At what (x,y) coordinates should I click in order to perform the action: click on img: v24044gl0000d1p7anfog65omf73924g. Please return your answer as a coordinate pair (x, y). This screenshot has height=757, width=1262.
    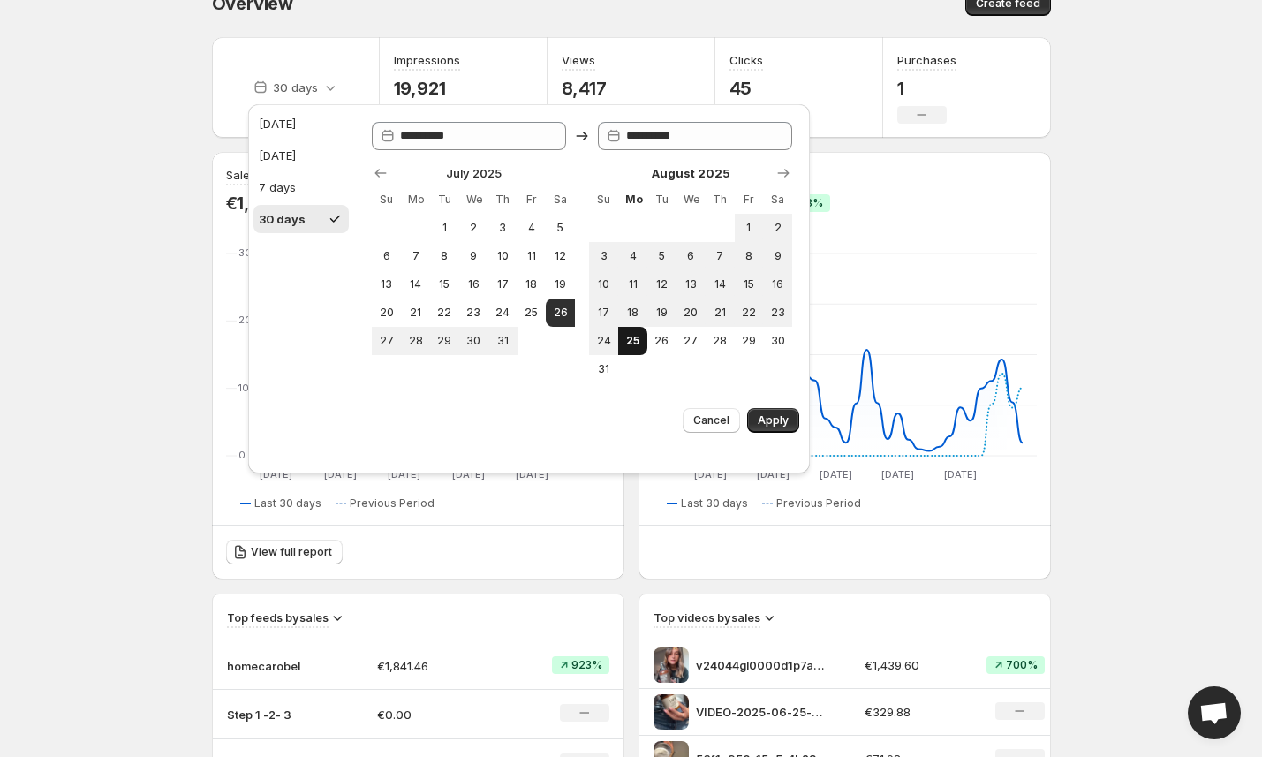
    Looking at the image, I should click on (671, 665).